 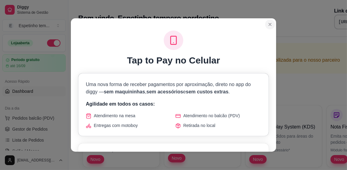 I want to click on h3: Segurança reforçada, so click(x=174, y=155).